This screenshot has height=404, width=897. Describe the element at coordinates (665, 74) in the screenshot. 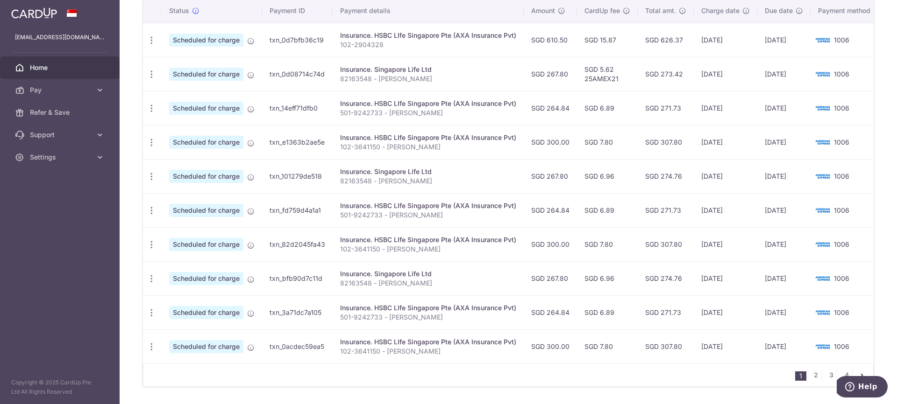

I see `td: SGD 273.42` at that location.